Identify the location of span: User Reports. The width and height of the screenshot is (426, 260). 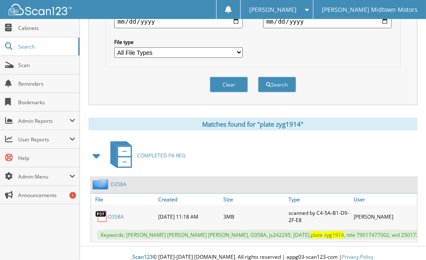
(44, 139).